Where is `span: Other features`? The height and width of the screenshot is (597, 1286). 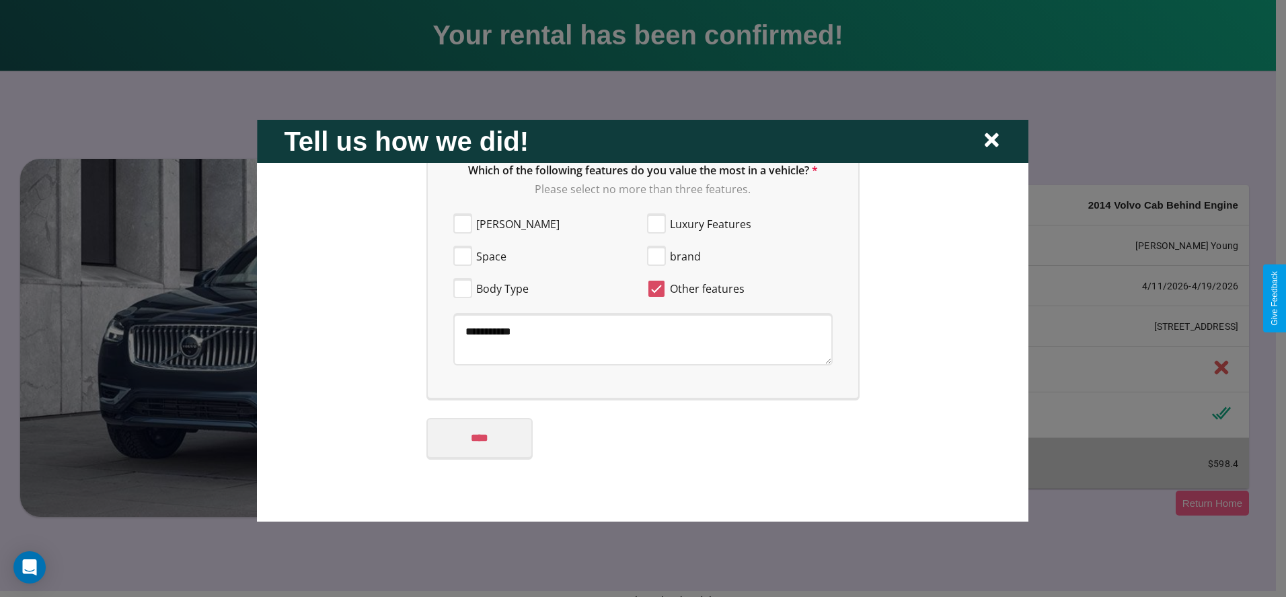
span: Other features is located at coordinates (707, 288).